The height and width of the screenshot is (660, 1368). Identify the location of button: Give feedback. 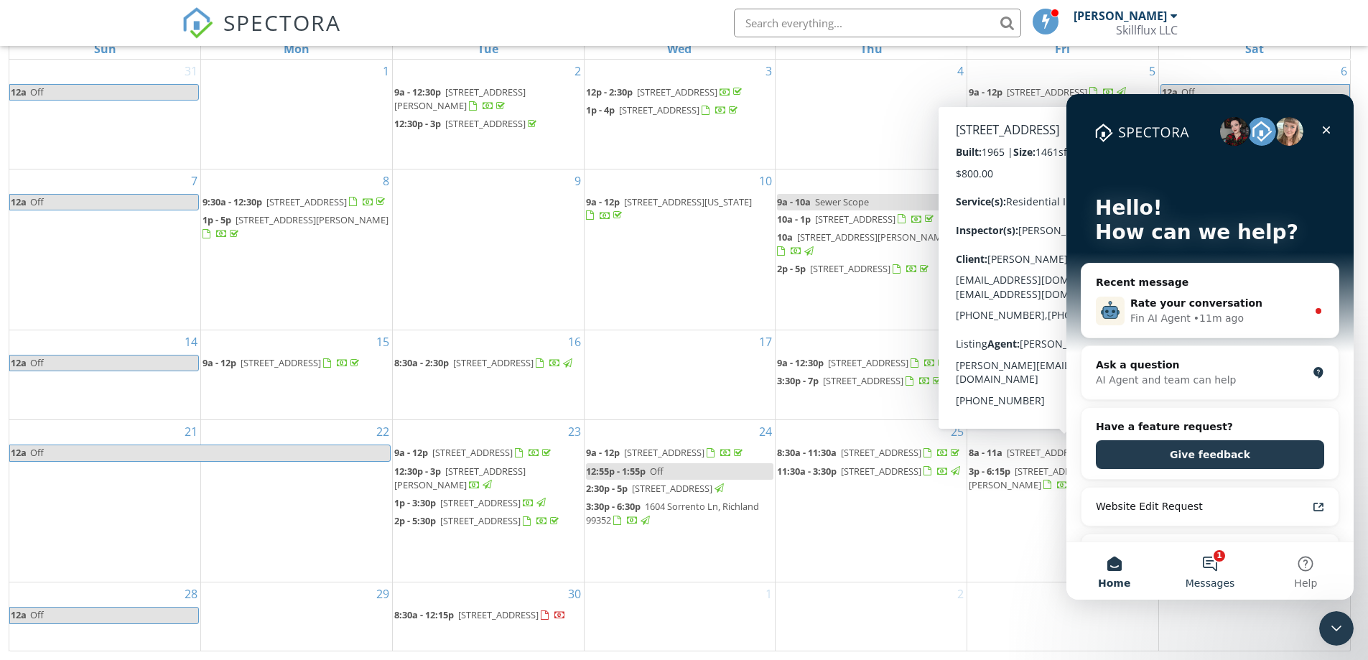
(144, 360).